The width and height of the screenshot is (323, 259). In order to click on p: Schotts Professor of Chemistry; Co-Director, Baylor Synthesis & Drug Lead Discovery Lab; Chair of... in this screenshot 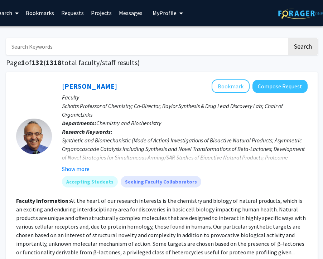, I will do `click(185, 110)`.